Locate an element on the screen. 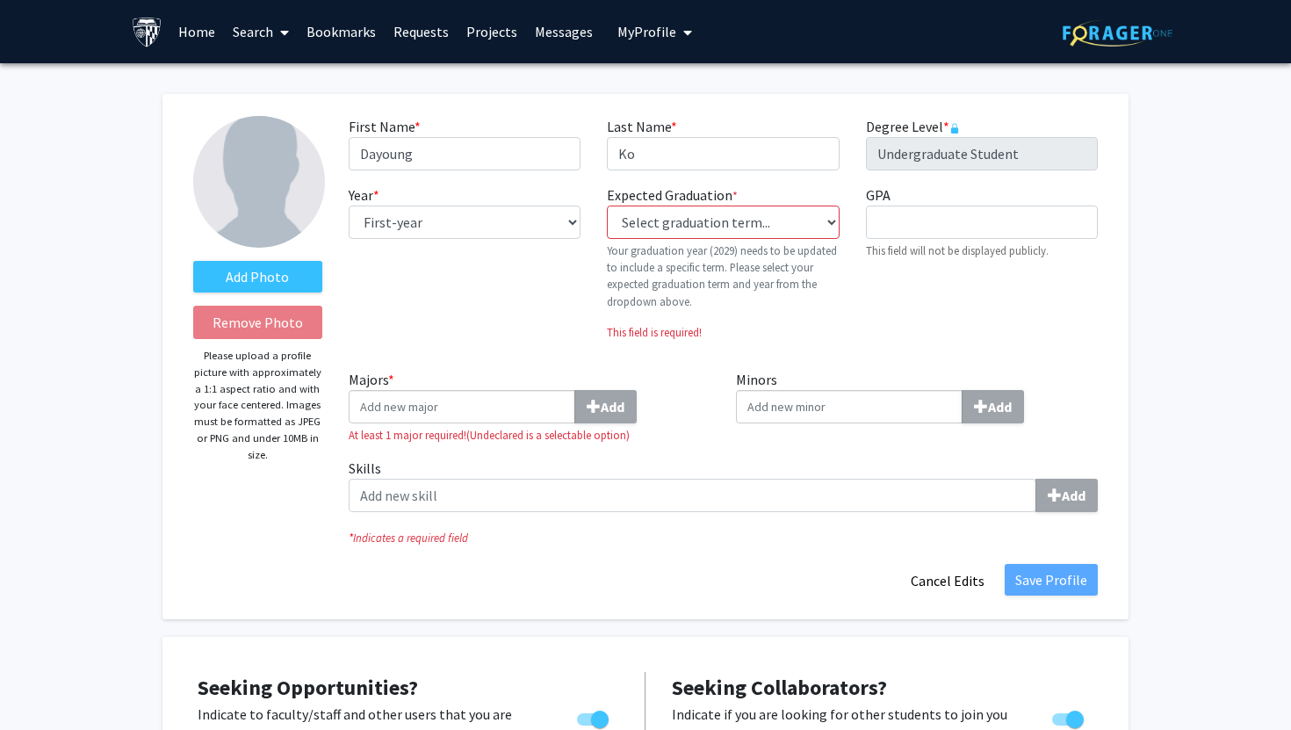  label: Minors is located at coordinates (917, 396).